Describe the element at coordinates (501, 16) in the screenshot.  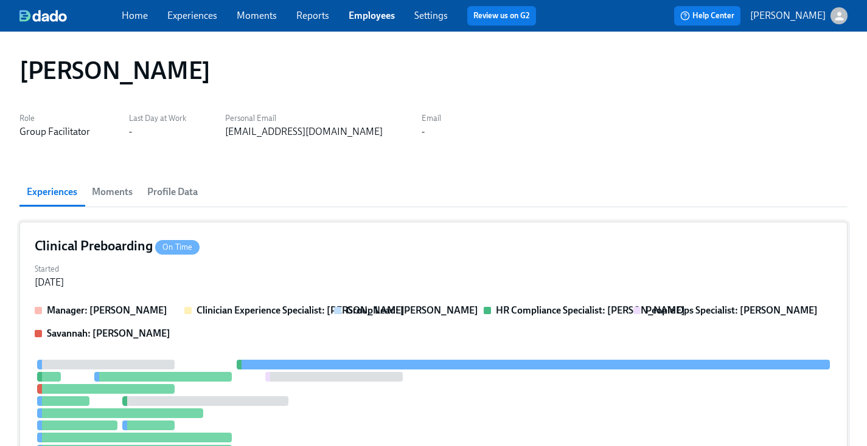
I see `a: Review us on G2` at that location.